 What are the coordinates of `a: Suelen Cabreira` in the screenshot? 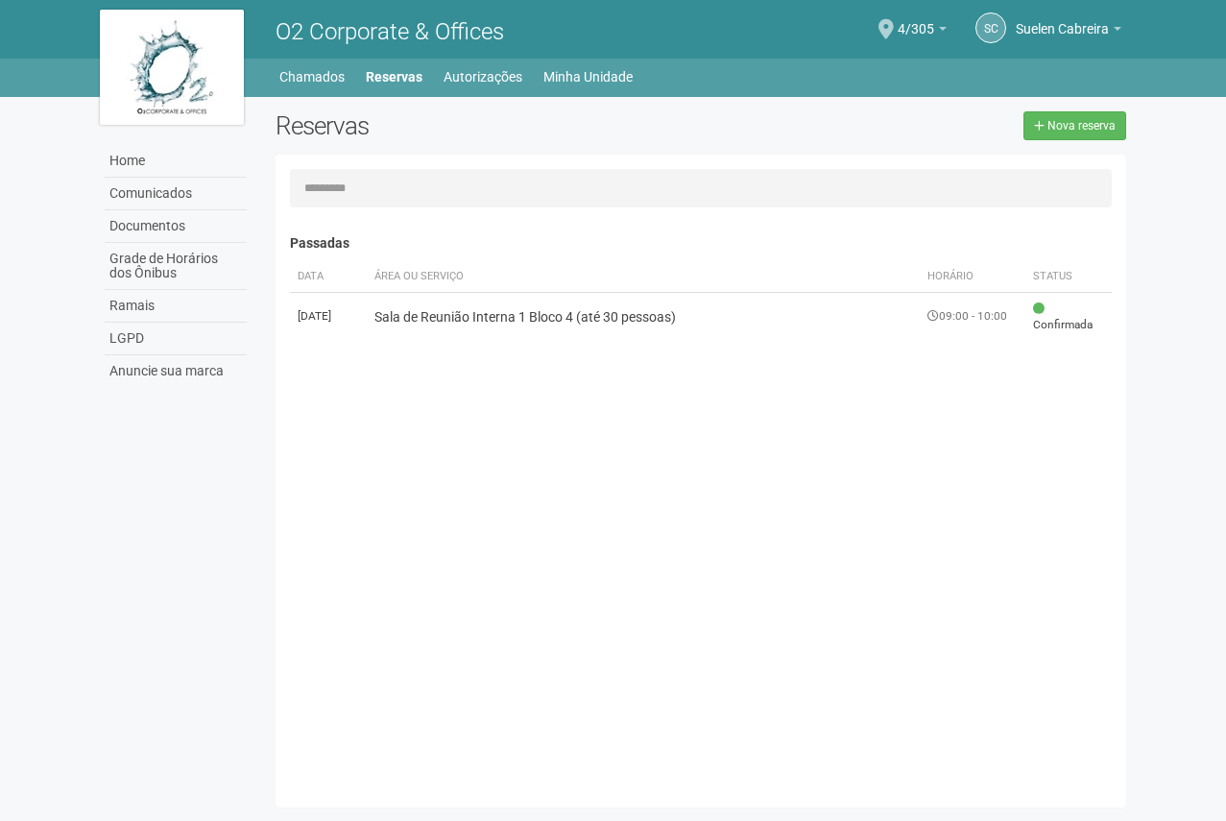 It's located at (1068, 32).